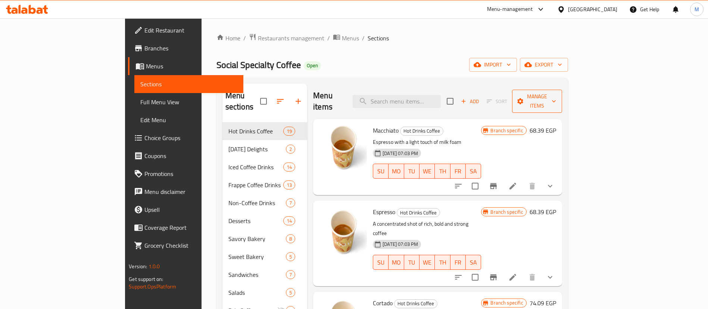  Describe the element at coordinates (257, 292) in the screenshot. I see `div: Salads` at that location.